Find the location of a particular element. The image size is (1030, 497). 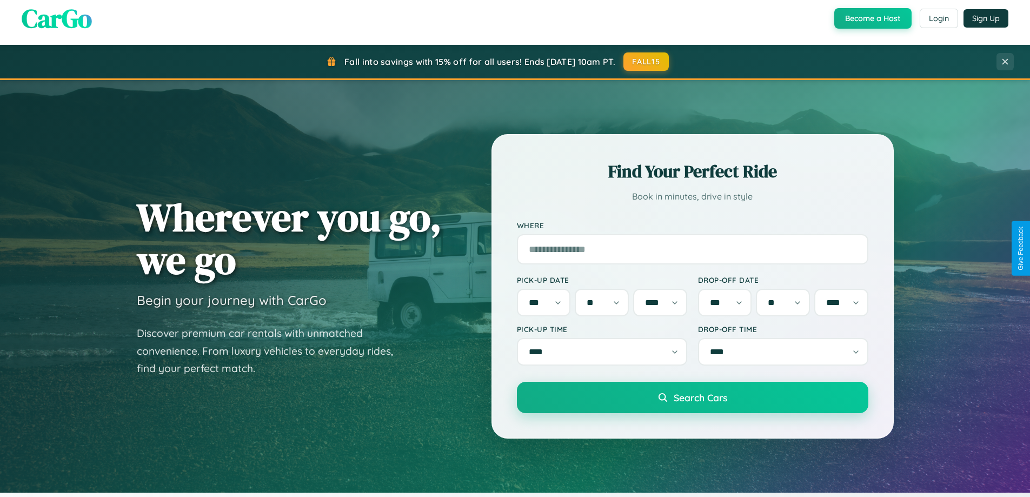

h3: Begin your journey with CarGo is located at coordinates (231, 300).